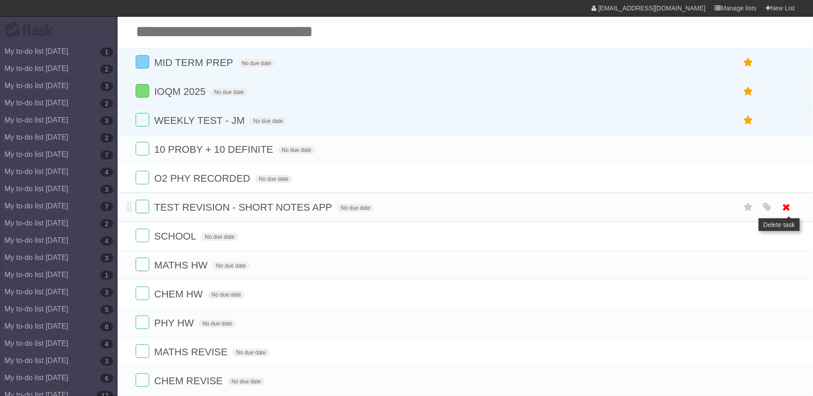  Describe the element at coordinates (32, 30) in the screenshot. I see `div: Flask` at that location.